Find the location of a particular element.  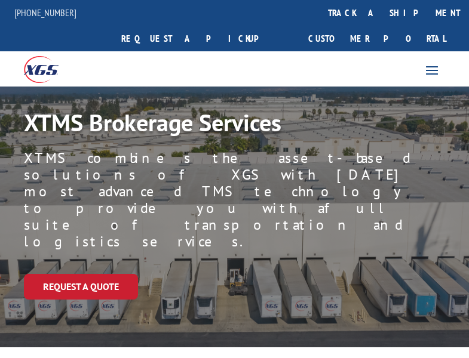

a: Request a Quote is located at coordinates (81, 287).